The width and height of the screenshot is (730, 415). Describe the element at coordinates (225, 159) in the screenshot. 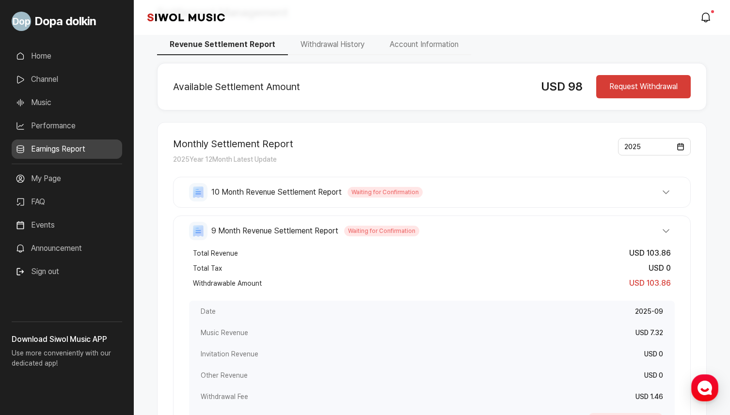

I see `span: 2025 Year 12 Month Latest Update` at that location.